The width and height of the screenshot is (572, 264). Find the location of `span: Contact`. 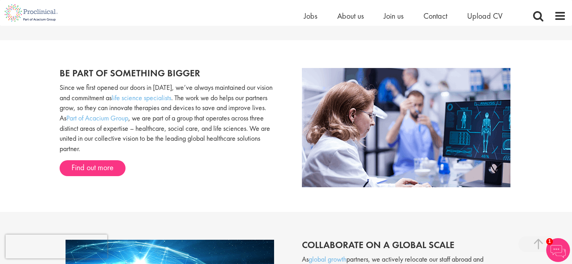

span: Contact is located at coordinates (435, 16).